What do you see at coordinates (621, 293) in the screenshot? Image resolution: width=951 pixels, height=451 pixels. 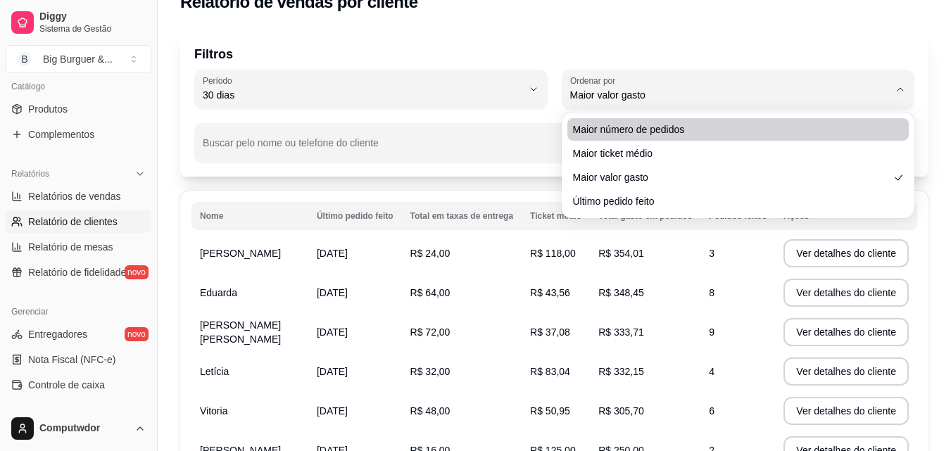 I see `span: R$ 348,45` at bounding box center [621, 293].